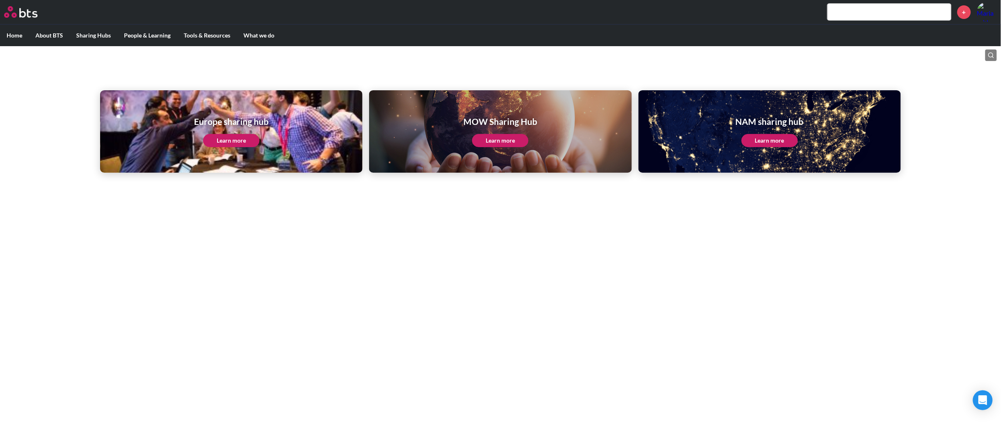  What do you see at coordinates (28, 12) in the screenshot?
I see `a: Go home` at bounding box center [28, 12].